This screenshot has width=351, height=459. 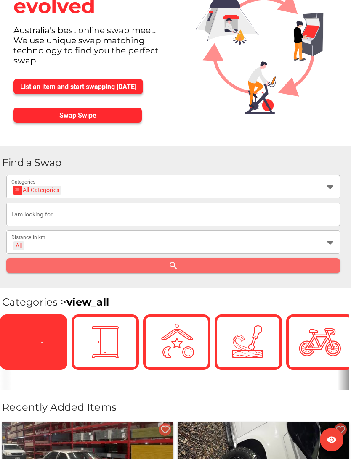 I want to click on i: visibility, so click(x=332, y=440).